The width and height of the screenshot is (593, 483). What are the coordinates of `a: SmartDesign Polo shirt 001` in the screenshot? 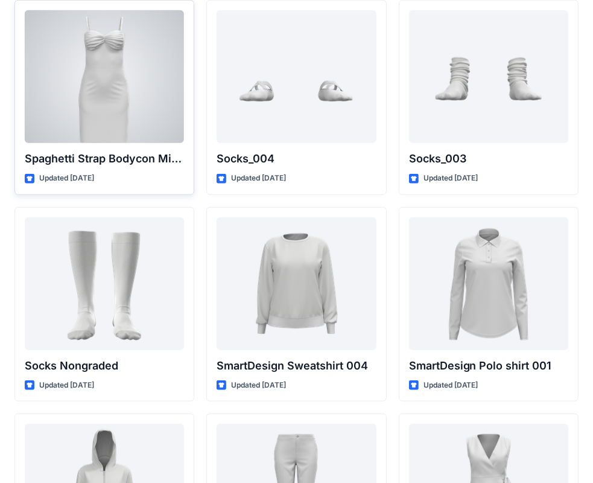 It's located at (489, 284).